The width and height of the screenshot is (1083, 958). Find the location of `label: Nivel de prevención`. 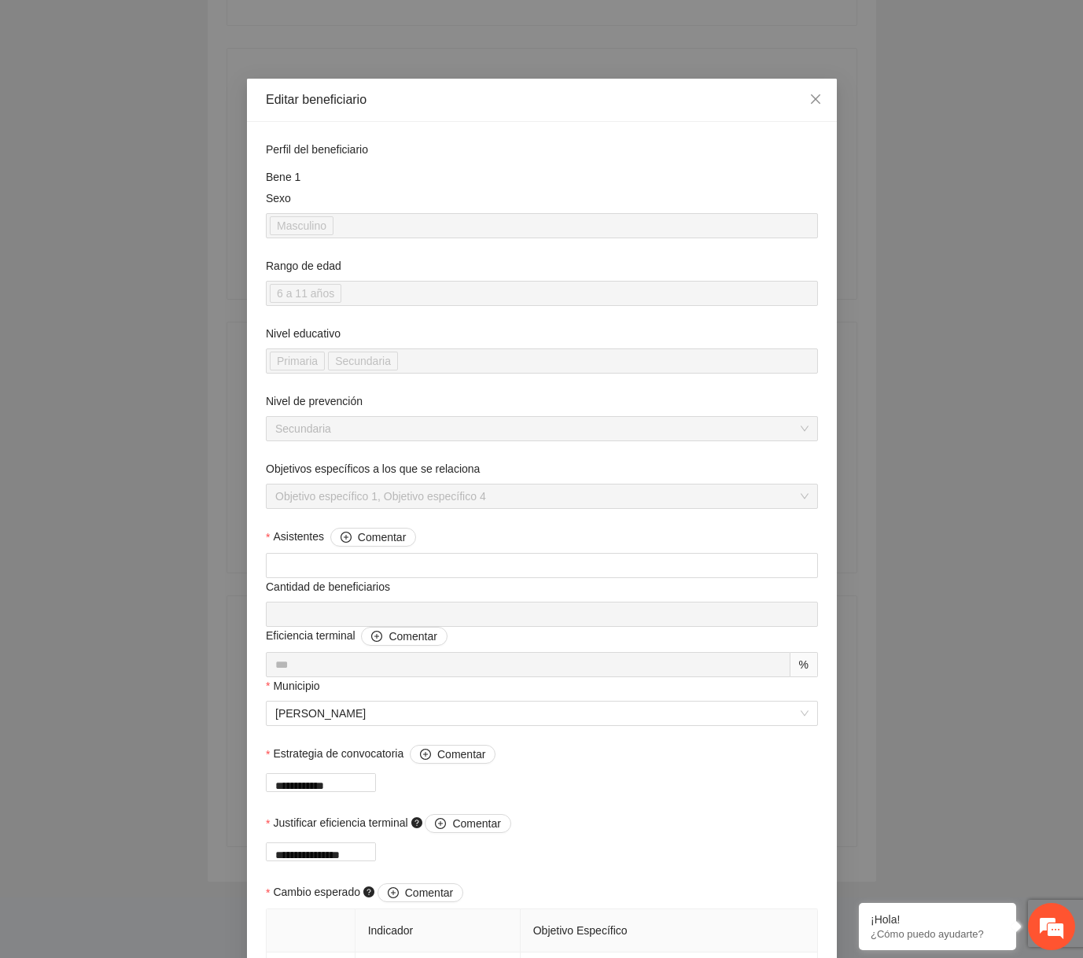

label: Nivel de prevención is located at coordinates (314, 401).